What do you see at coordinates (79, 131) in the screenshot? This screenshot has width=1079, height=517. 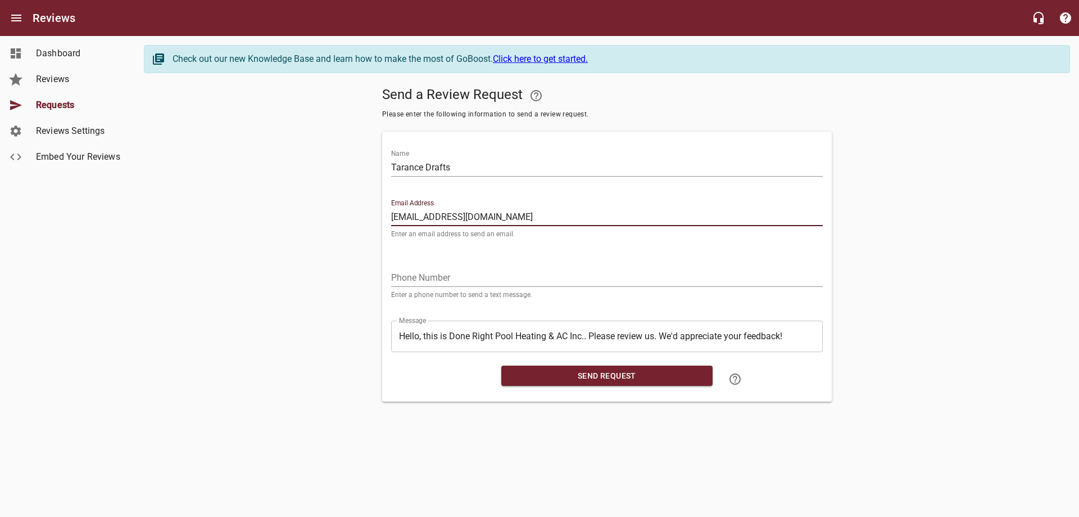 I see `span: Reviews Settings` at bounding box center [79, 131].